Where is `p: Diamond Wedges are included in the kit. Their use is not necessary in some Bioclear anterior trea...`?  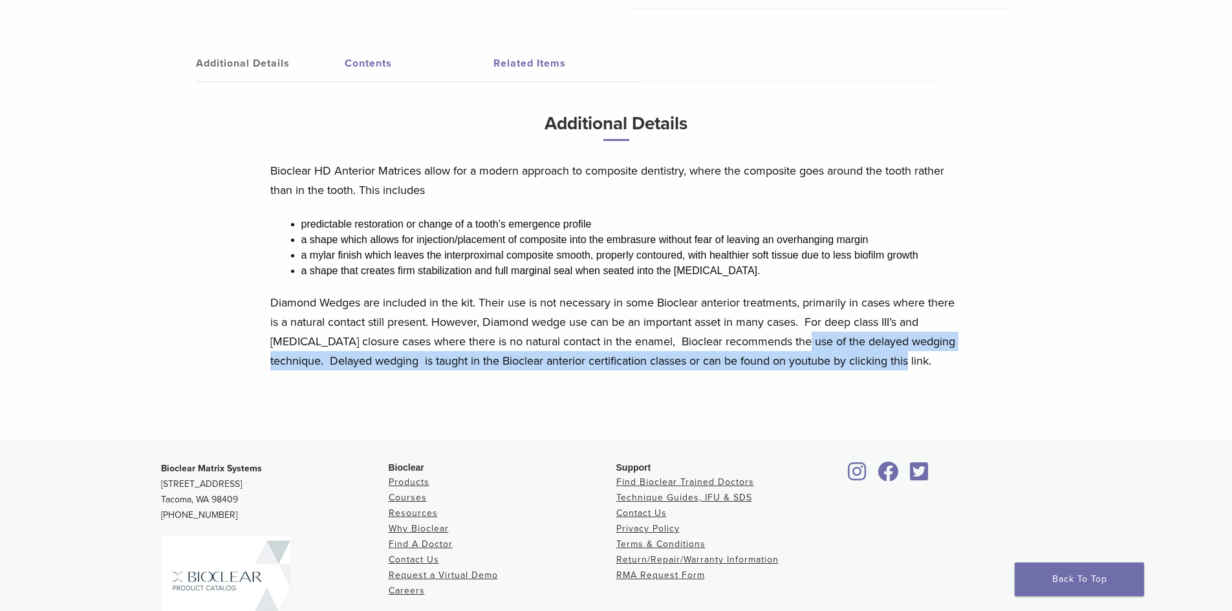 p: Diamond Wedges are included in the kit. Their use is not necessary in some Bioclear anterior trea... is located at coordinates (616, 332).